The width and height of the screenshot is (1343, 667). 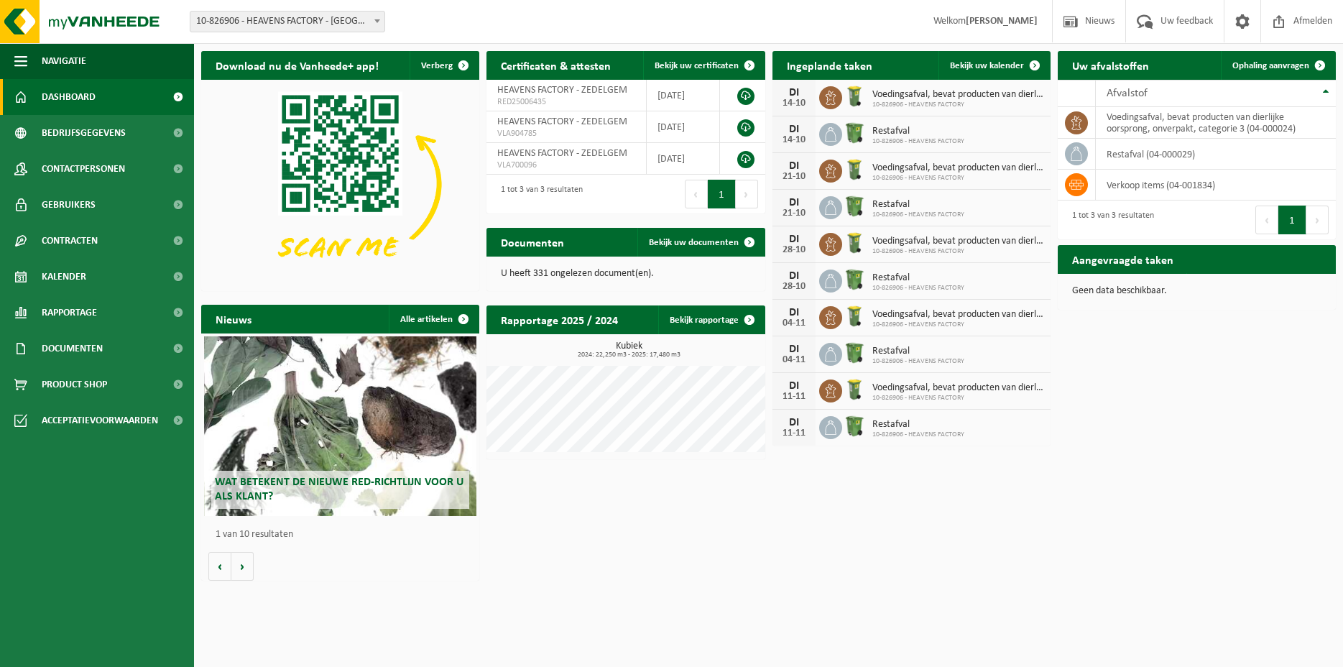 I want to click on span: Wat betekent de nieuwe RED-richtlijn voor u als klant?, so click(x=339, y=489).